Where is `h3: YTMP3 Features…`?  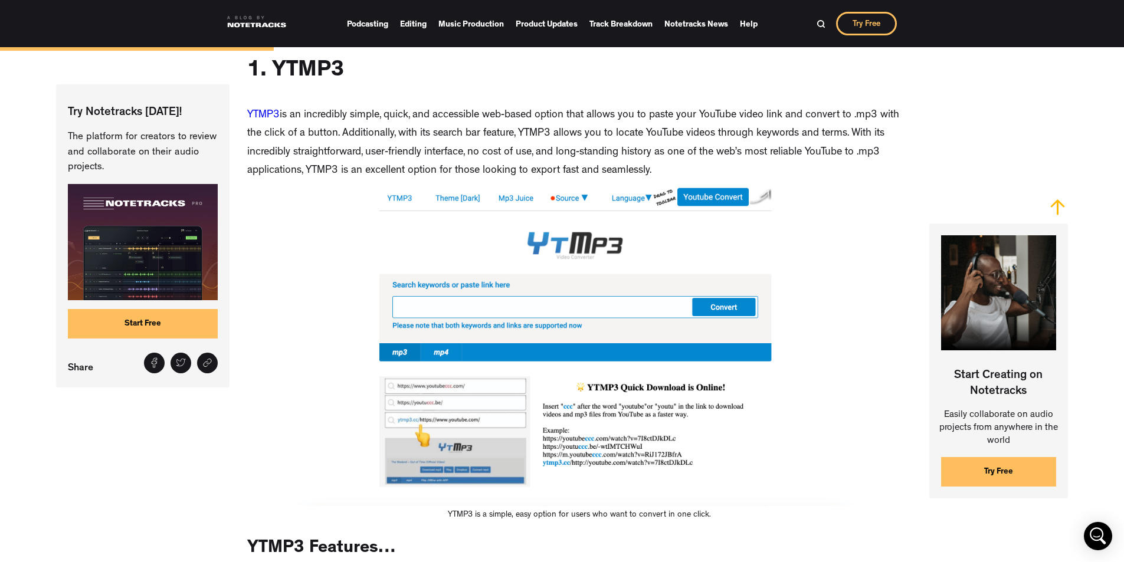
h3: YTMP3 Features… is located at coordinates (321, 550).